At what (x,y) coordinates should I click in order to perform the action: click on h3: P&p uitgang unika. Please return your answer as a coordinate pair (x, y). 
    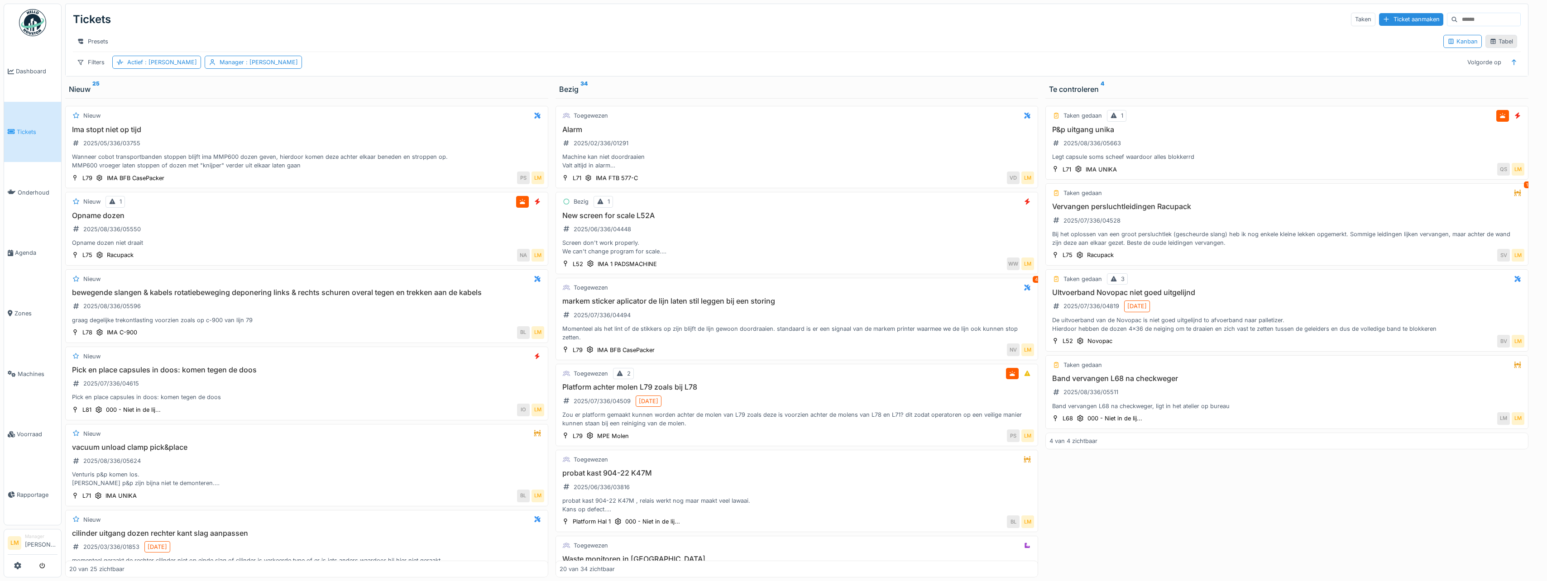
    Looking at the image, I should click on (1287, 129).